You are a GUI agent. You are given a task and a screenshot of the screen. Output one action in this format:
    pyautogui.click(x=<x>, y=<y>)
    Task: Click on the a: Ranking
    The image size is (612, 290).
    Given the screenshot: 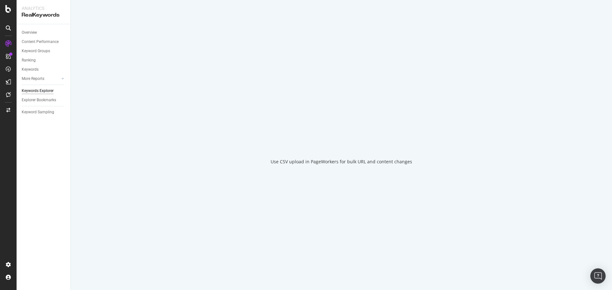 What is the action you would take?
    pyautogui.click(x=44, y=60)
    